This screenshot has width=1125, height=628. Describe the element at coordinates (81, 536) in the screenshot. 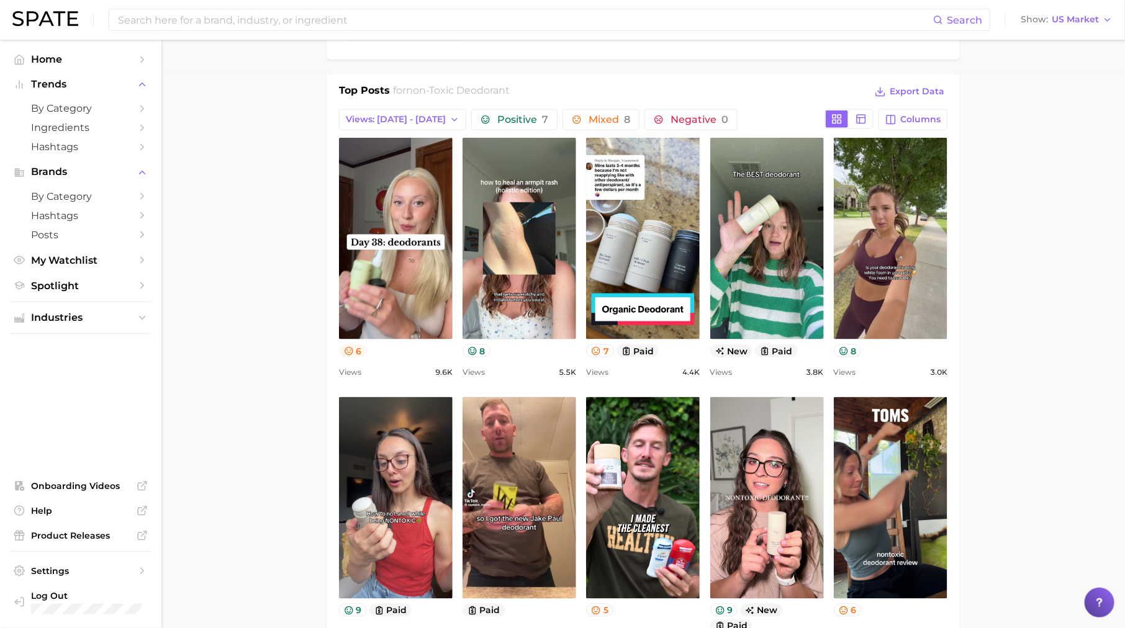

I see `a: Product Releases` at that location.